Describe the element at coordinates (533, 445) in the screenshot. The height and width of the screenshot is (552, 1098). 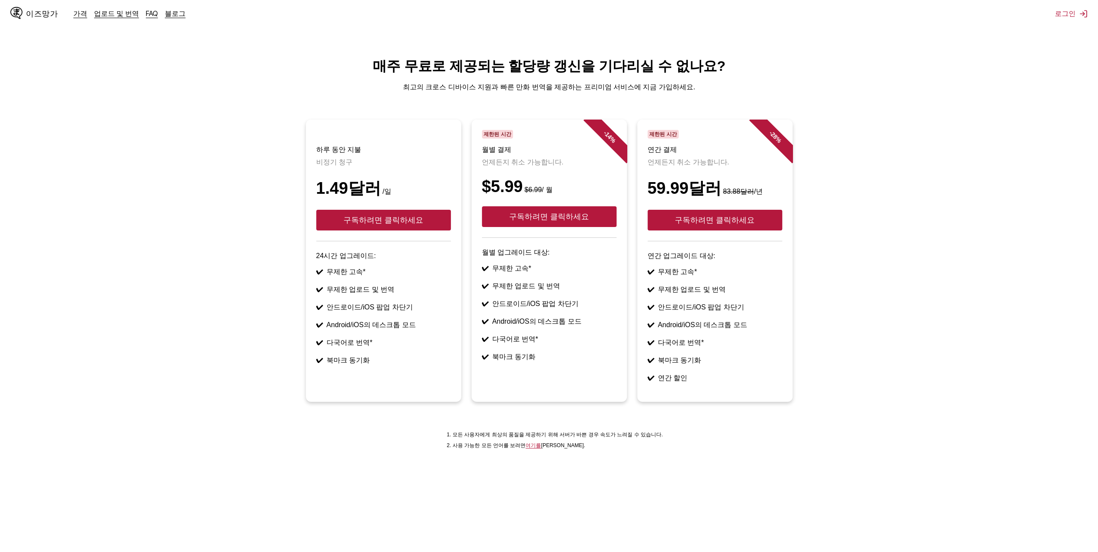
I see `a: 사용 가능한 언어` at that location.